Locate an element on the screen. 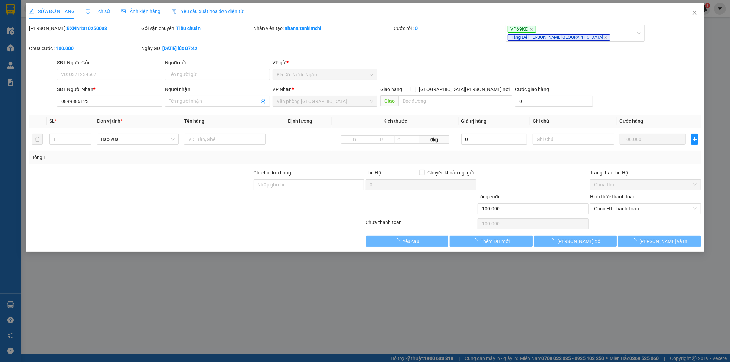  div: SĐT Người Nhận is located at coordinates (109, 89).